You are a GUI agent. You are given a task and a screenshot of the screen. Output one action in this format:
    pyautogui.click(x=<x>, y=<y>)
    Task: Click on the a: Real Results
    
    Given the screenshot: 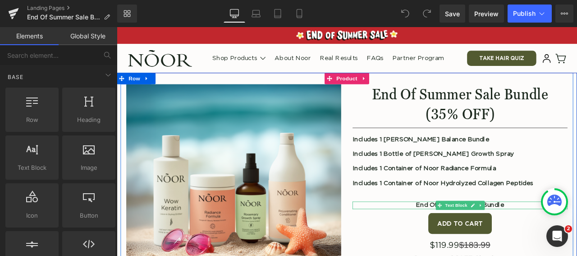 What is the action you would take?
    pyautogui.click(x=263, y=37)
    